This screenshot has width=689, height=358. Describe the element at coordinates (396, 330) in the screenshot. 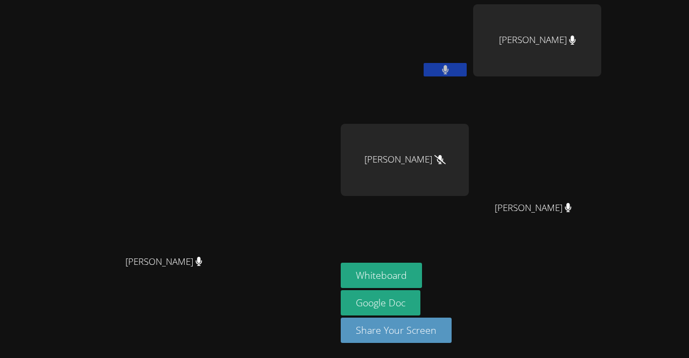

I see `button: Share Your Screen` at that location.